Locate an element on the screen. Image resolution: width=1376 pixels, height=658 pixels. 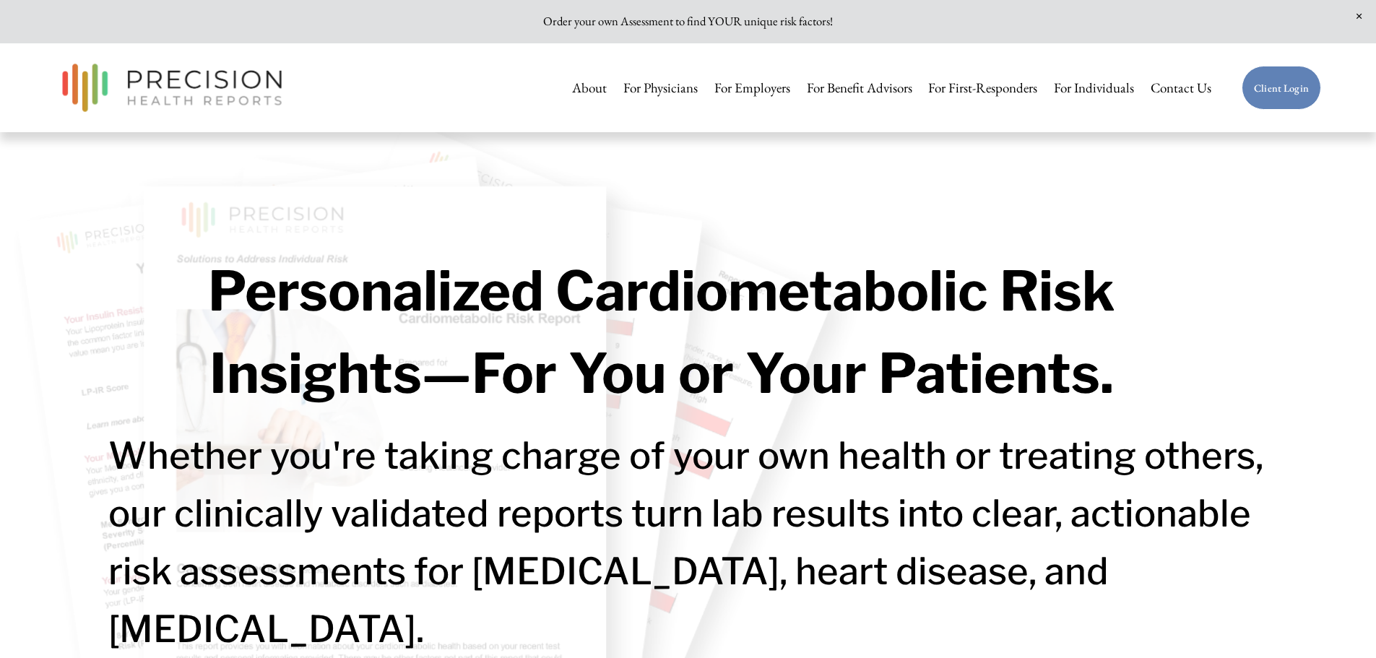
img: Precision Health Reports is located at coordinates (172, 87).